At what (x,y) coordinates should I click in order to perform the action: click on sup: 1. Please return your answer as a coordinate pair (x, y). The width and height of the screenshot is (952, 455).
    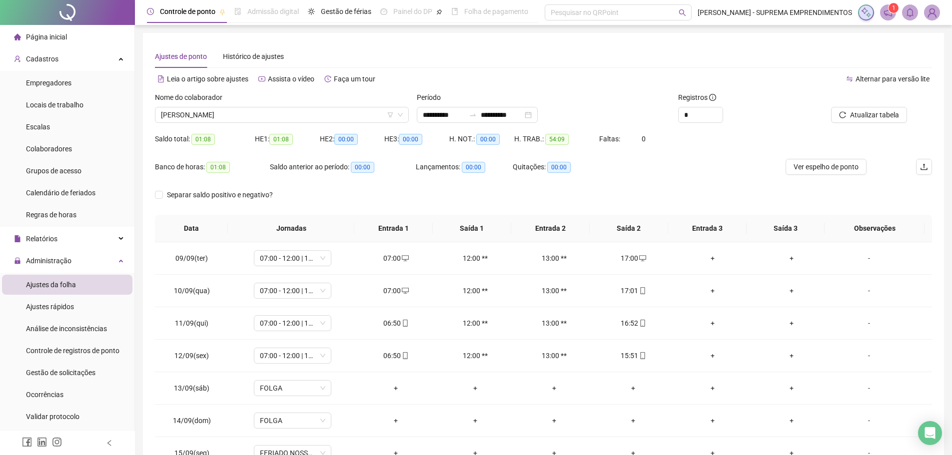
    Looking at the image, I should click on (893, 8).